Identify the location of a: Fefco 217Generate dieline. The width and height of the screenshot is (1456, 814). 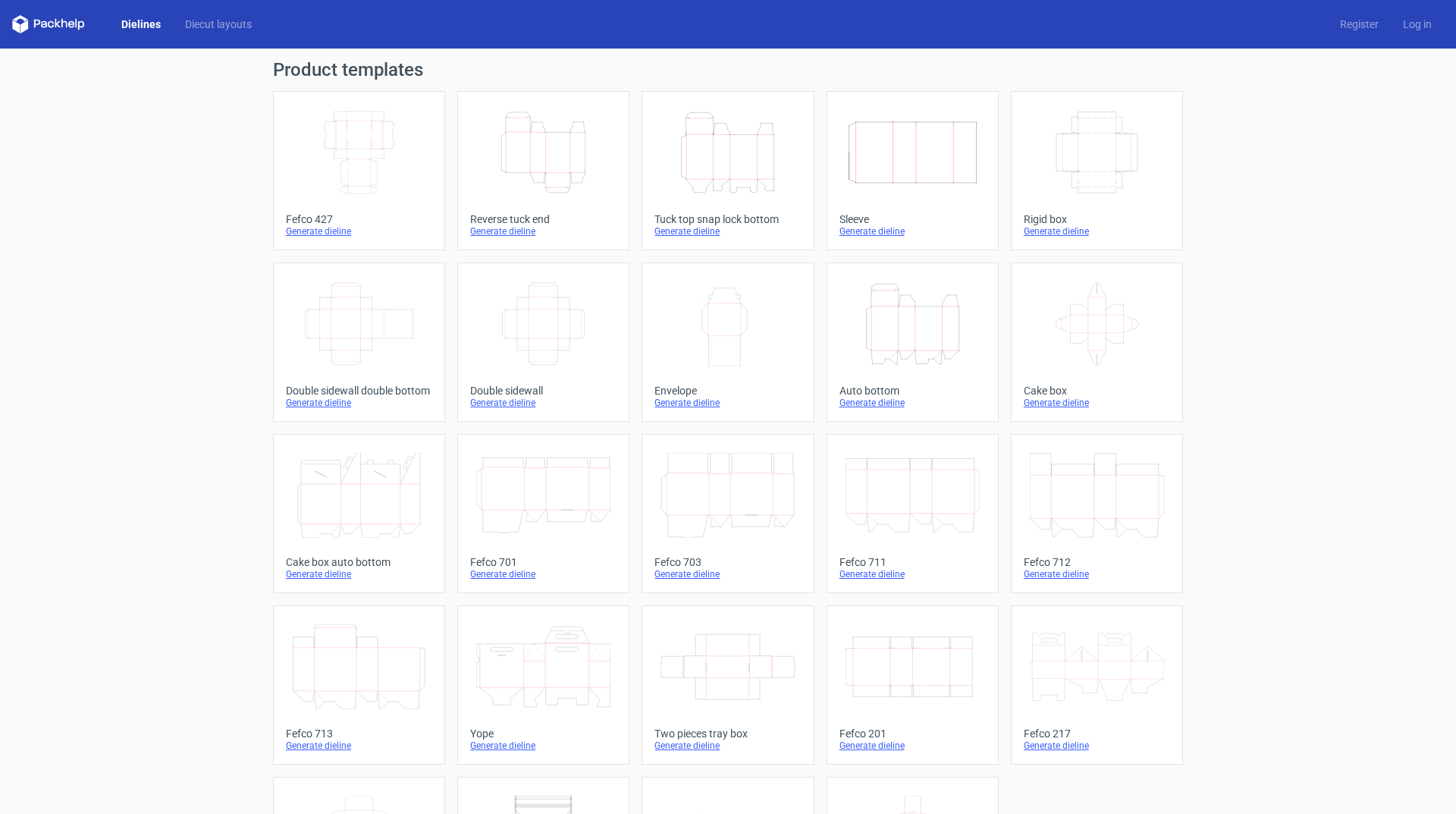
(1097, 685).